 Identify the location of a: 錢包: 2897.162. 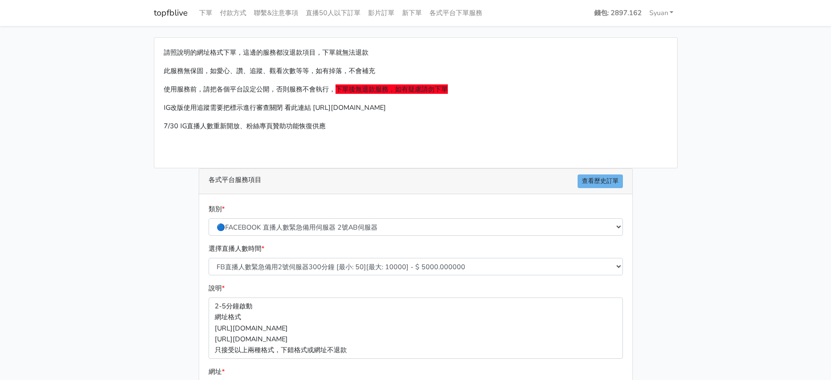
(617, 13).